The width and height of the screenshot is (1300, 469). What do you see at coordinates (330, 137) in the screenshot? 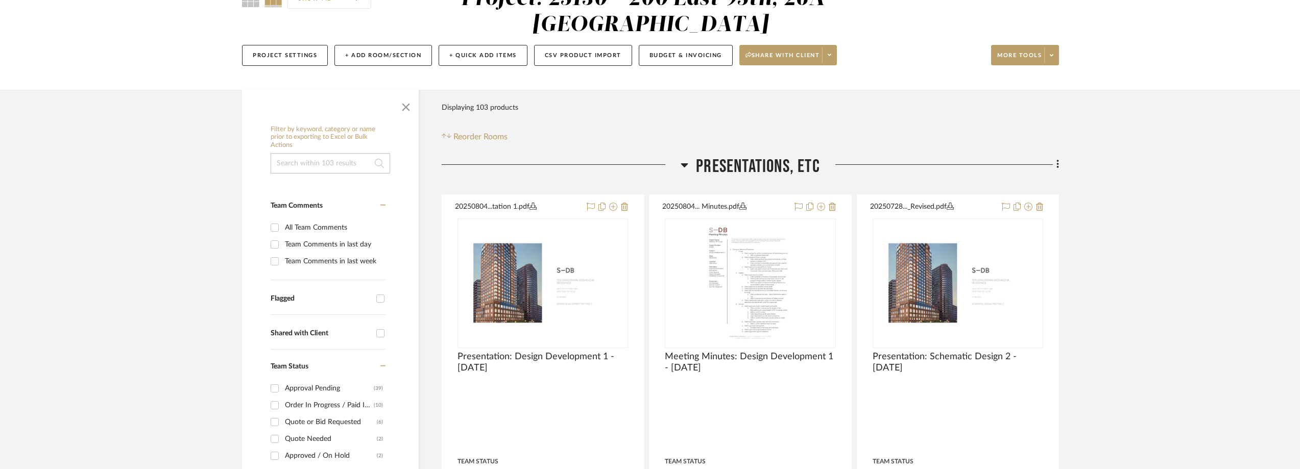
I see `h6: Filter by keyword, category or name prior to exporting to Excel or Bulk Actions` at bounding box center [330, 137].